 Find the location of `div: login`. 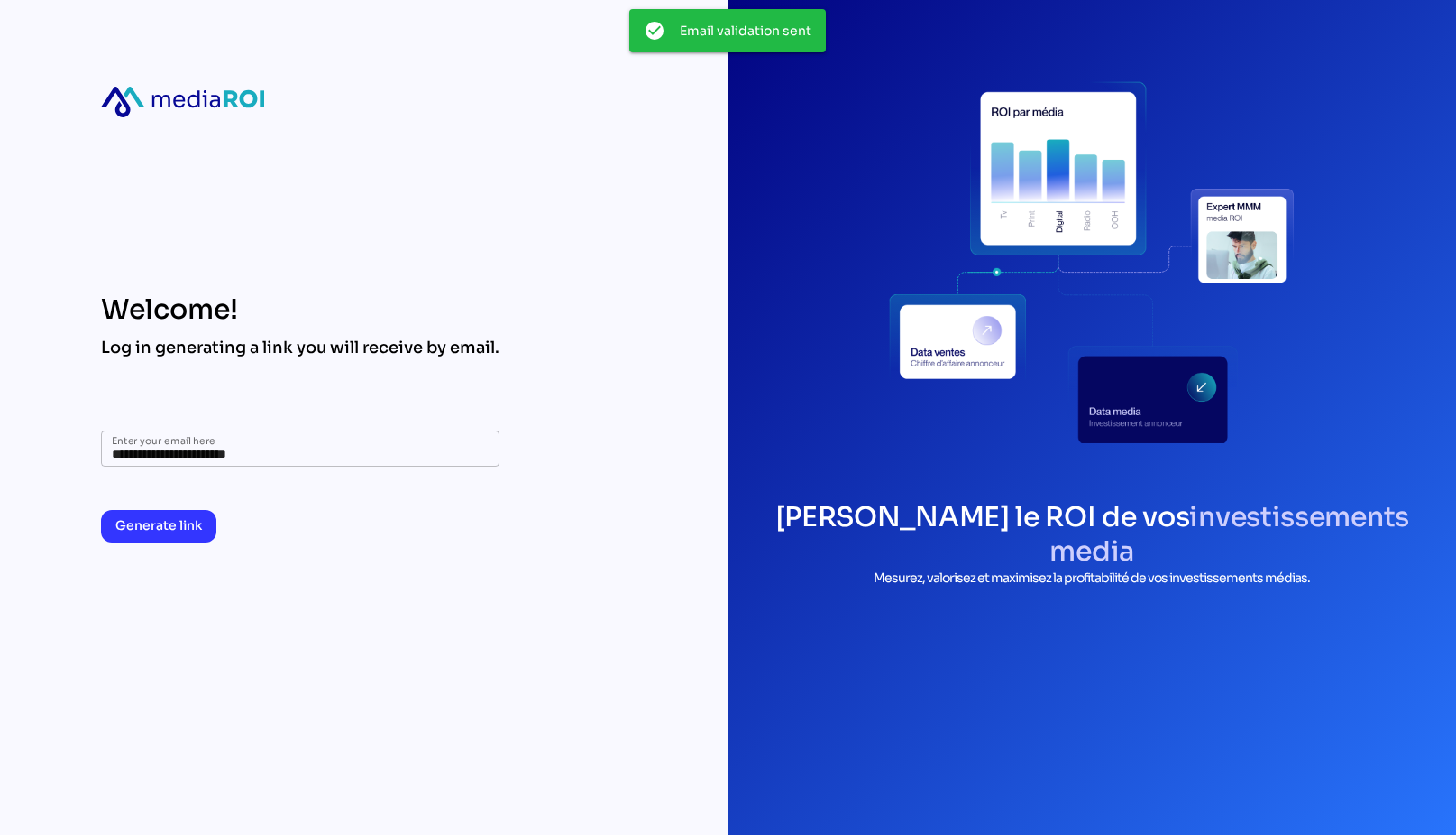

div: login is located at coordinates (1092, 261).